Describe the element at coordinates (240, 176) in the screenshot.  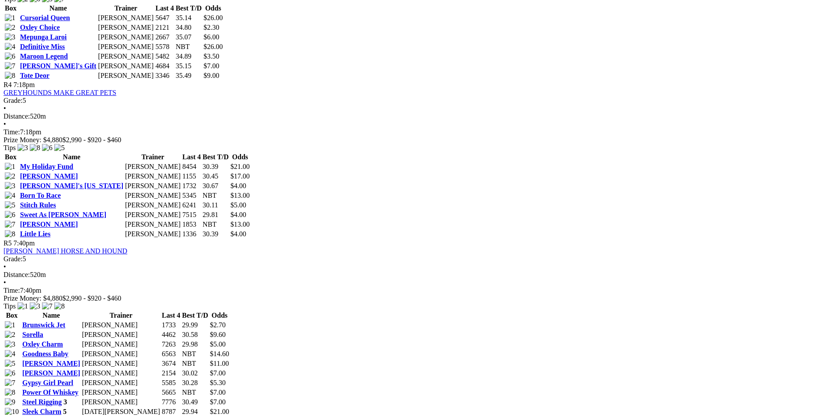
I see `span: $17.00` at that location.